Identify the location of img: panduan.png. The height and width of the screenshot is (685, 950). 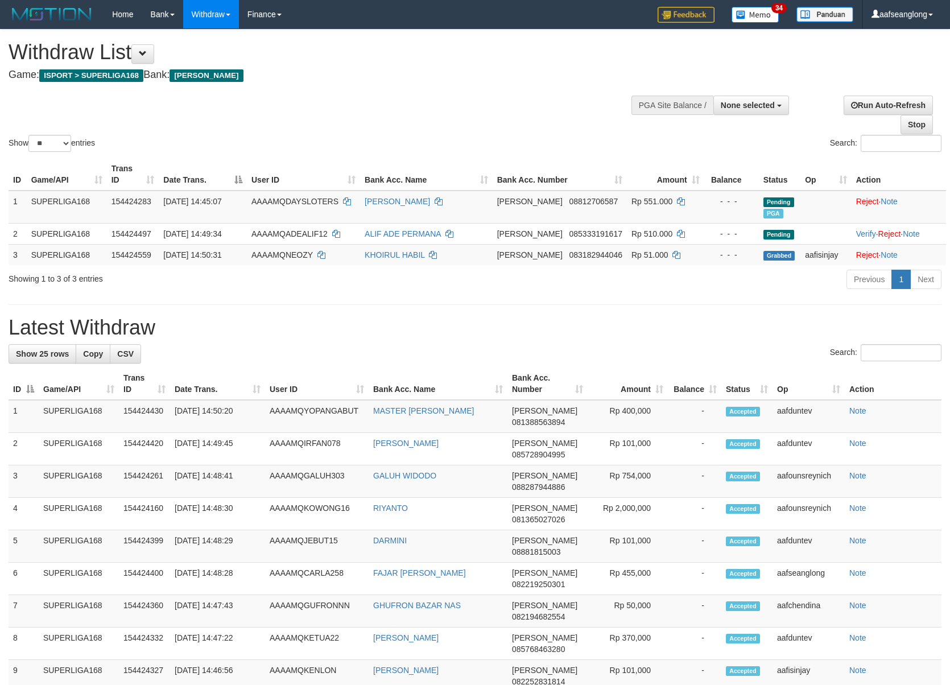
(825, 14).